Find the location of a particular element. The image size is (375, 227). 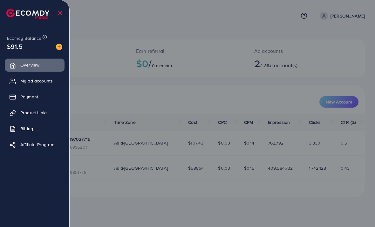

span: My ad accounts is located at coordinates (37, 81).